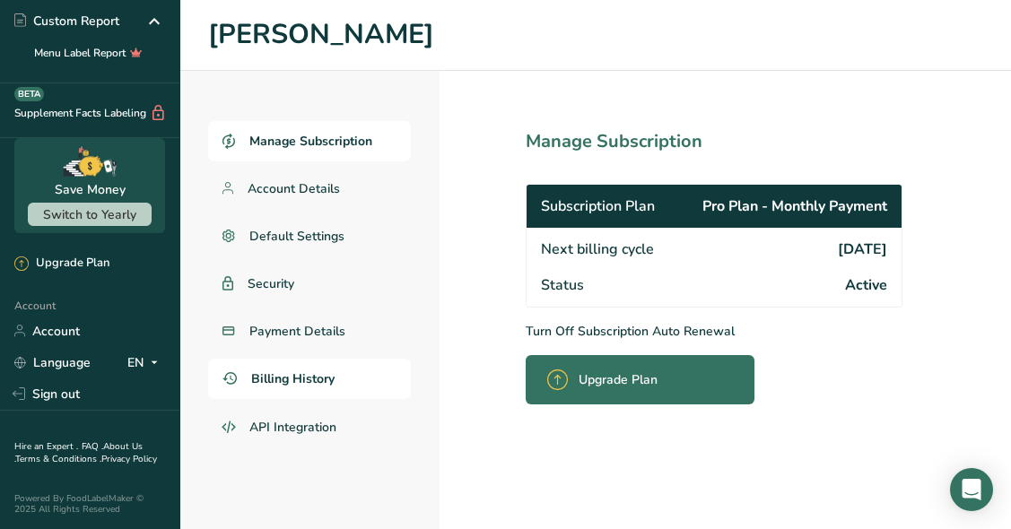 The image size is (1011, 529). Describe the element at coordinates (297, 236) in the screenshot. I see `span: Default Settings` at that location.